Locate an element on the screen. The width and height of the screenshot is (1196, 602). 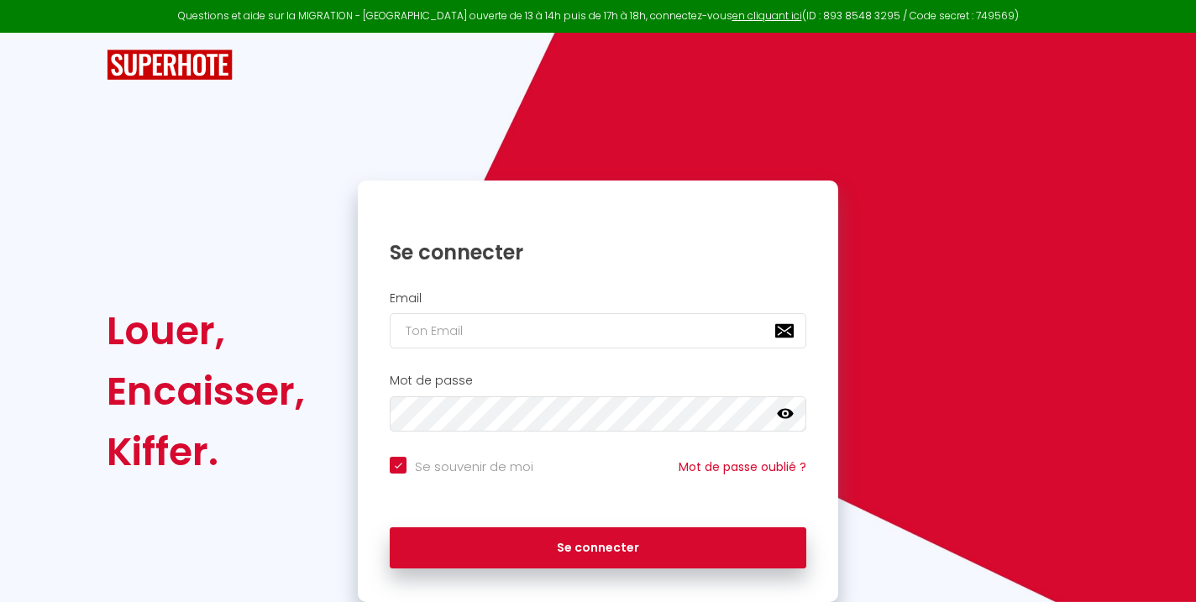
a: Mot de passe oublié ? is located at coordinates (743, 467).